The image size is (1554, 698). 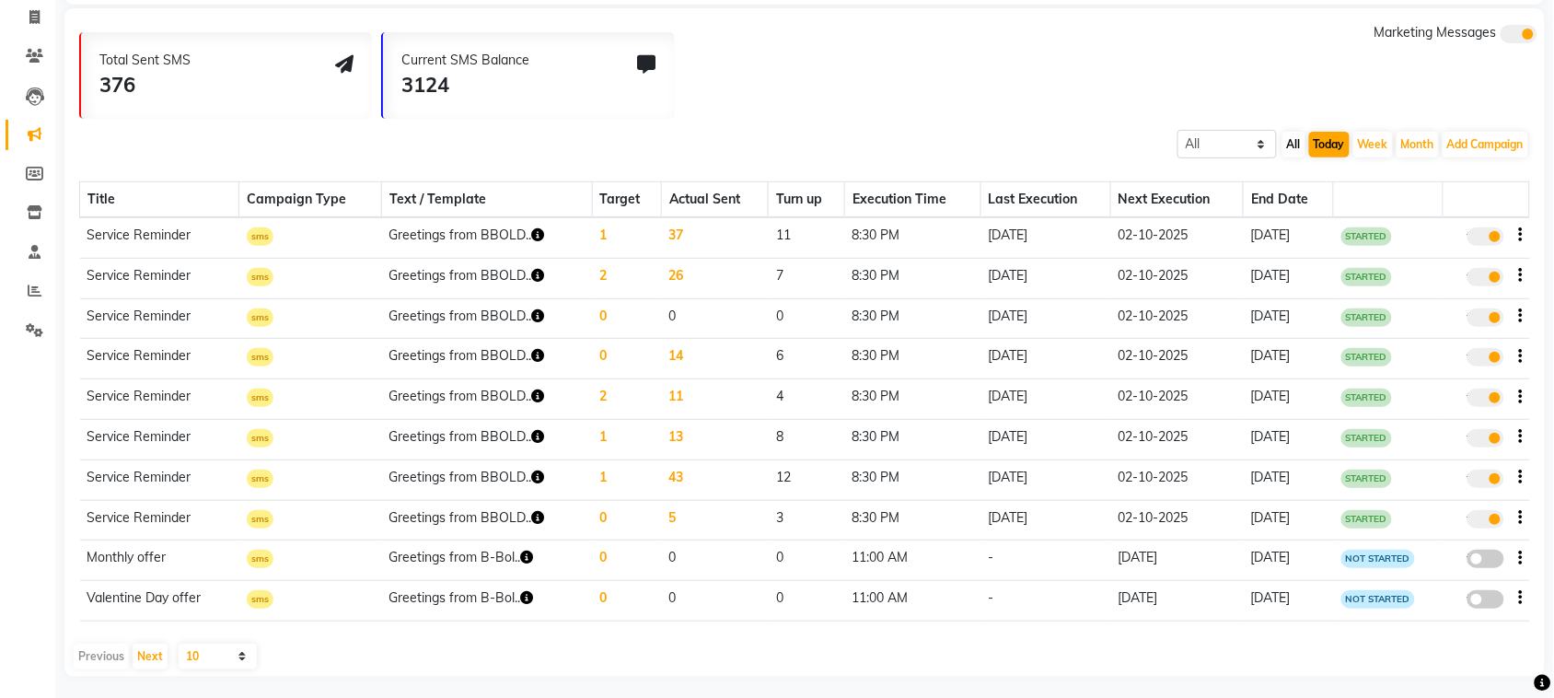 I want to click on td: 4, so click(x=806, y=400).